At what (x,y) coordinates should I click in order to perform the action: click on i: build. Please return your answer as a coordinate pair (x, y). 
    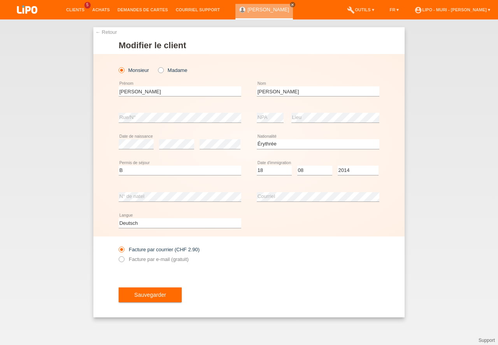
    Looking at the image, I should click on (351, 10).